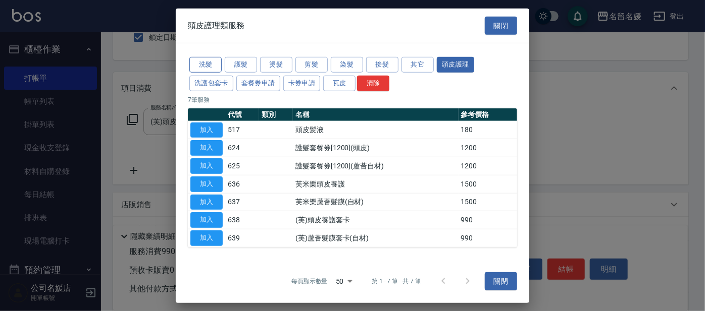 The height and width of the screenshot is (311, 705). I want to click on td: 護髮套餐券[1200](頭皮), so click(375, 148).